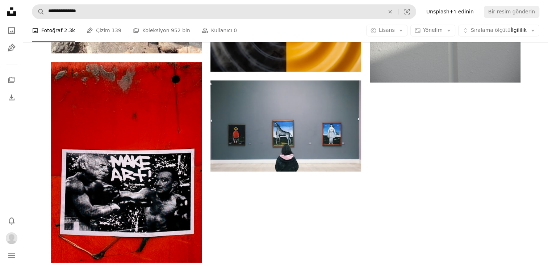 The image size is (548, 267). Describe the element at coordinates (156, 30) in the screenshot. I see `font: Koleksiyon` at that location.